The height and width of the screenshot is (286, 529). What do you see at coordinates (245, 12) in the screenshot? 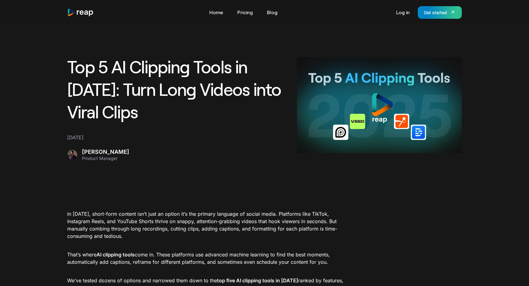
I see `a: Pricing` at bounding box center [245, 12].